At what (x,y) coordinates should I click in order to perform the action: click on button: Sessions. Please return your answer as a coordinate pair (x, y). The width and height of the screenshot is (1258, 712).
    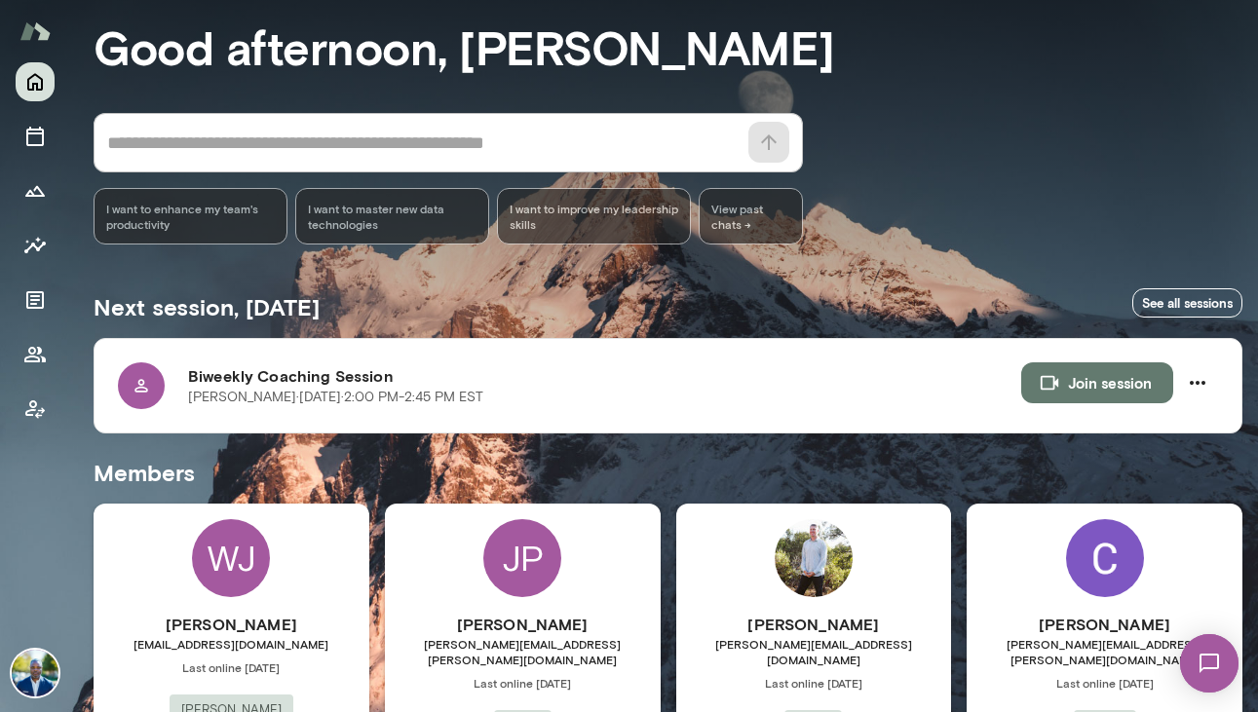
    Looking at the image, I should click on (35, 136).